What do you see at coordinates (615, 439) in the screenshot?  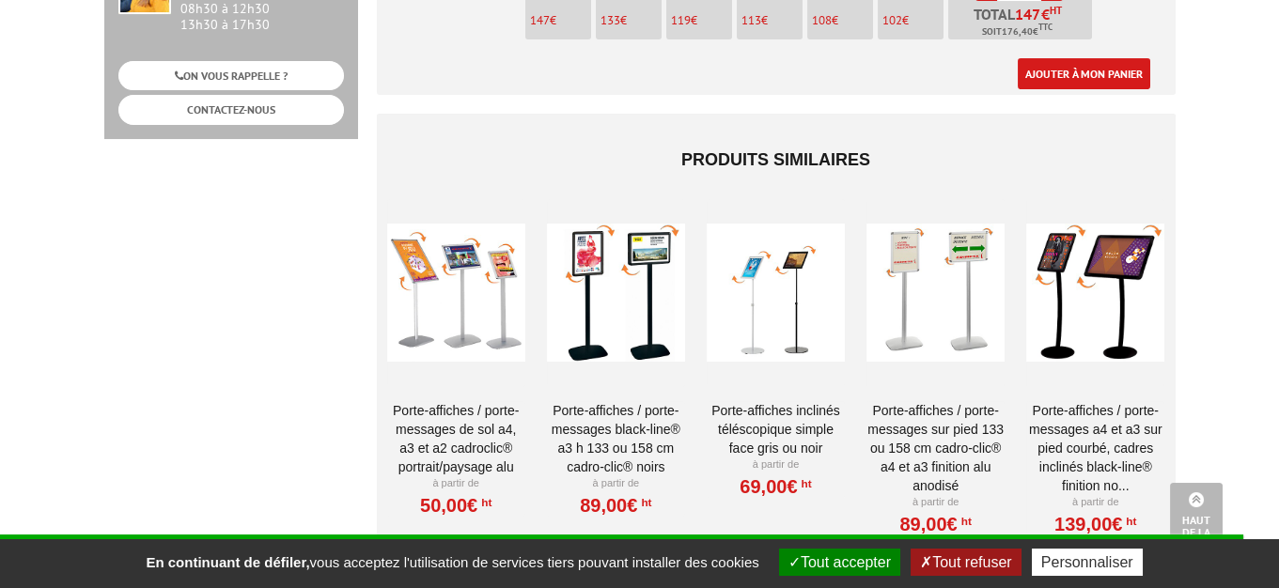 I see `a: Porte-affiches / Porte-messages Black-Line® A3 H 133 ou 158 cm Cadro-Clic® noirs` at bounding box center [615, 439].